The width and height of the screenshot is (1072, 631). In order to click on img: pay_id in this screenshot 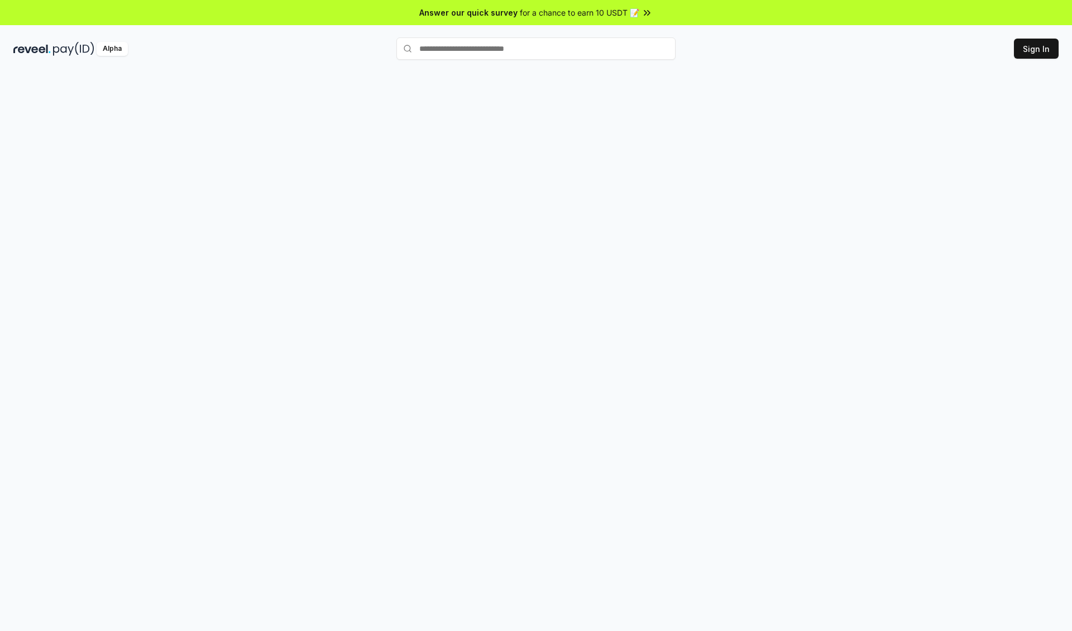, I will do `click(74, 49)`.